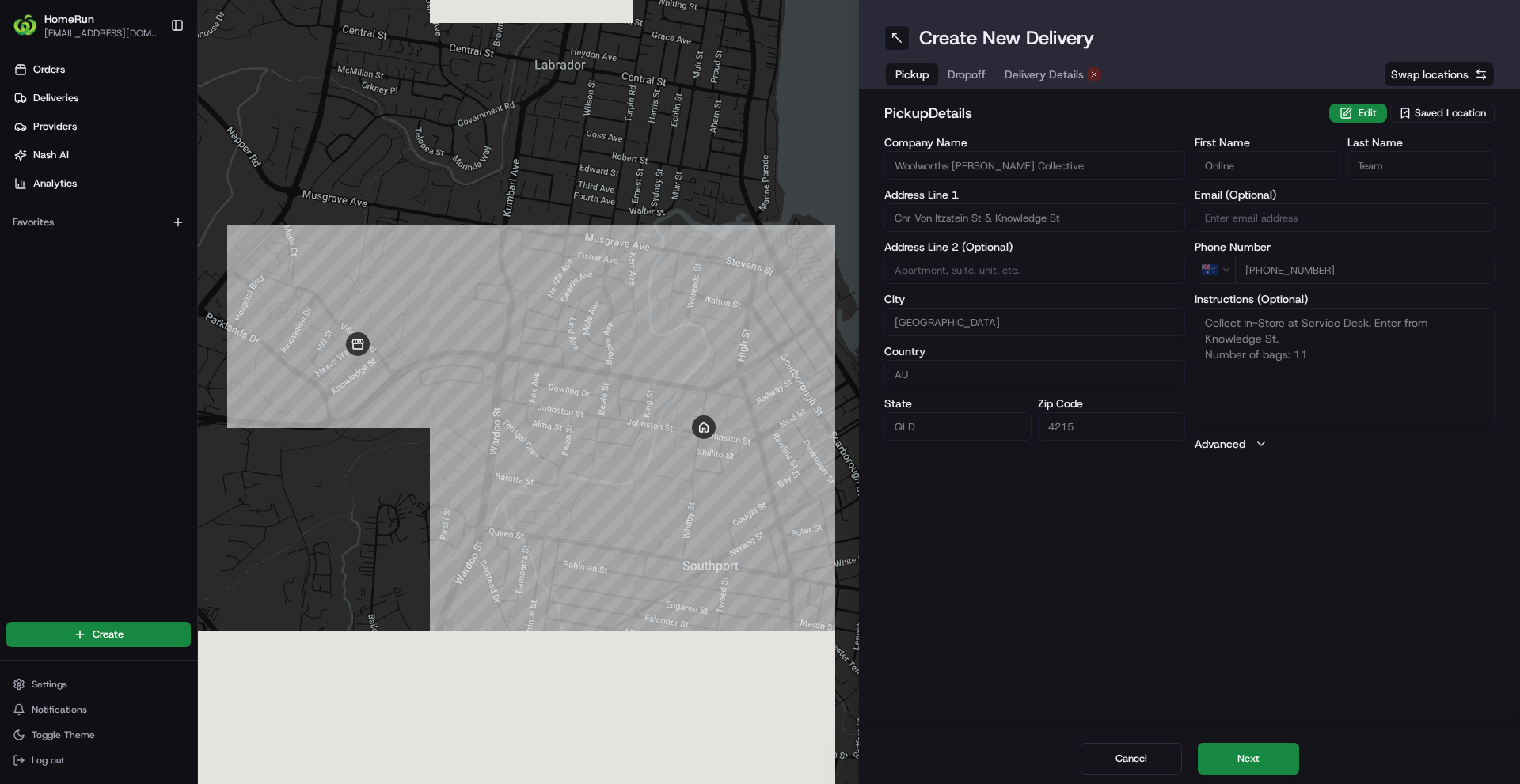 This screenshot has height=784, width=1520. I want to click on span: Providers, so click(54, 127).